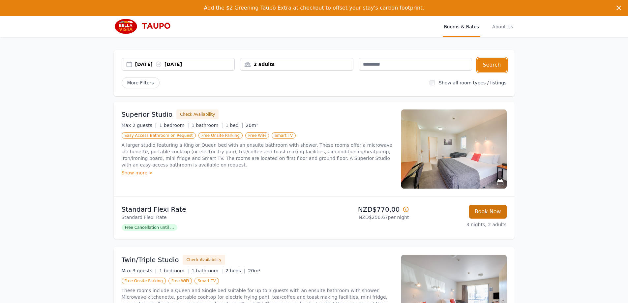 Image resolution: width=628 pixels, height=303 pixels. What do you see at coordinates (147, 114) in the screenshot?
I see `h3: Superior Studio` at bounding box center [147, 114].